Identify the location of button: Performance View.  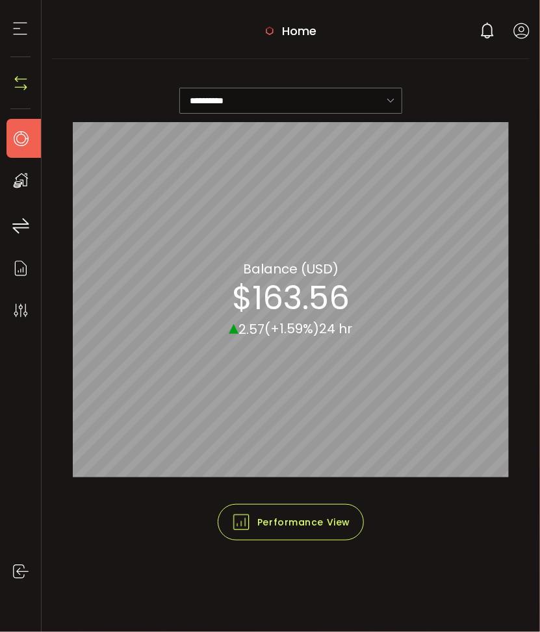
(291, 523).